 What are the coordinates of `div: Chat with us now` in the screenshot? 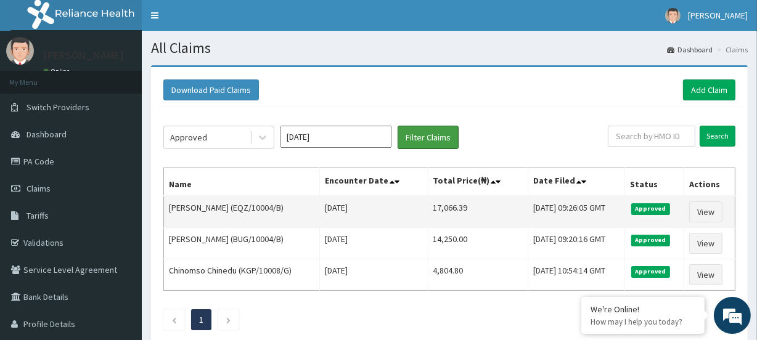 It's located at (136, 77).